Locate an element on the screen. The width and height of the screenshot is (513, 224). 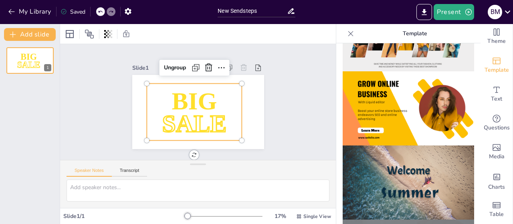
span: Media is located at coordinates (497, 157).